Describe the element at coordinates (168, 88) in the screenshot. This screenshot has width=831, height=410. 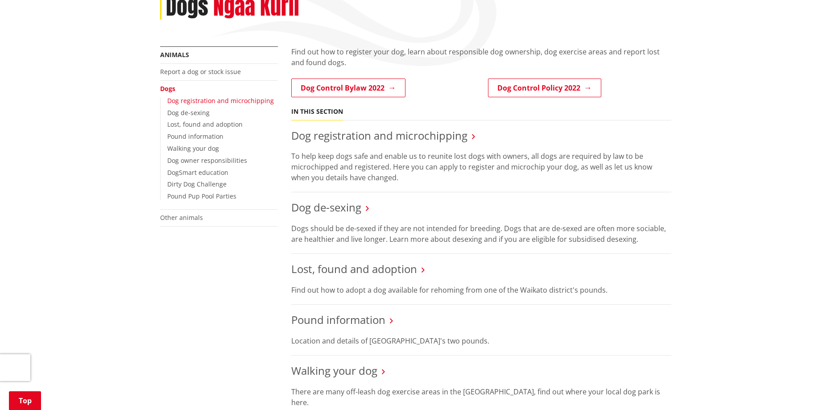
I see `a: Dogs` at that location.